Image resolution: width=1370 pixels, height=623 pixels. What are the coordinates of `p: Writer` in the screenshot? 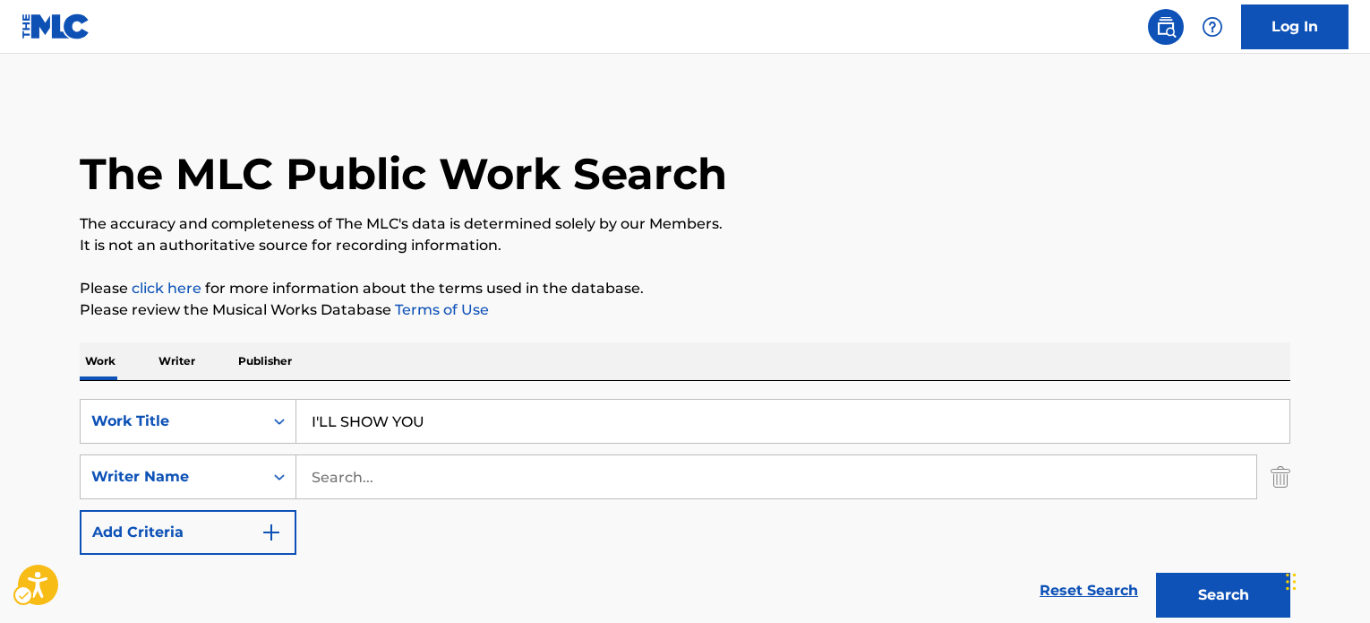 It's located at (176, 361).